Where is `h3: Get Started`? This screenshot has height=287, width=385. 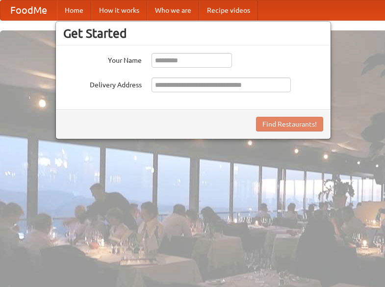
h3: Get Started is located at coordinates (193, 33).